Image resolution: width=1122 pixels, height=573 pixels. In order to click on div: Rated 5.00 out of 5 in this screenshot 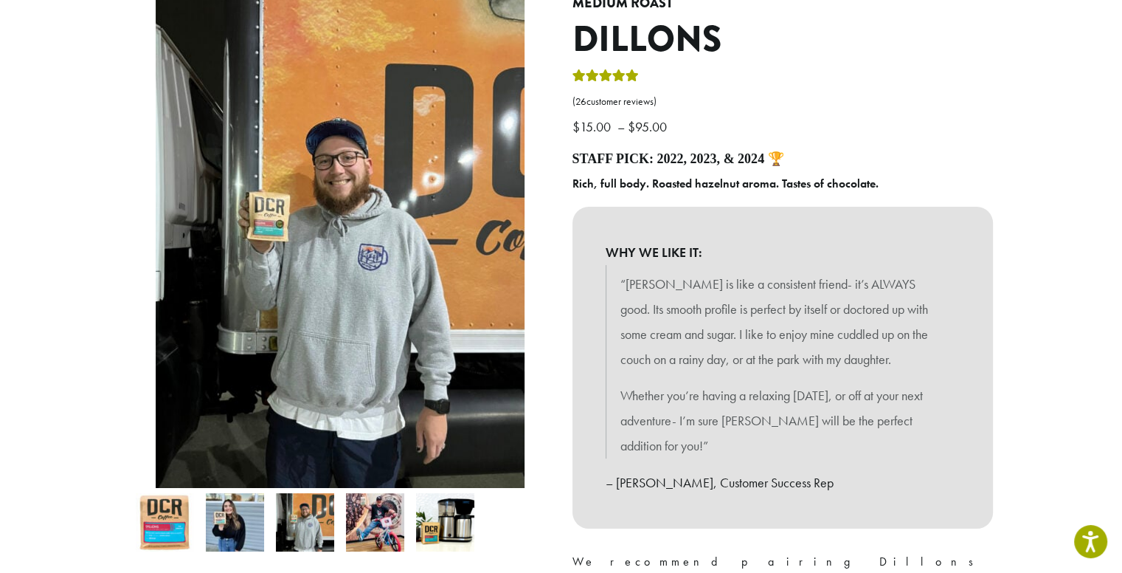, I will do `click(606, 78)`.